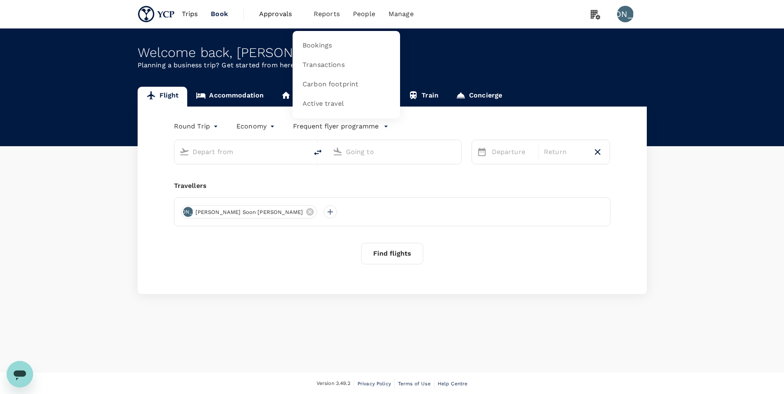  I want to click on div: Round Trip, so click(197, 126).